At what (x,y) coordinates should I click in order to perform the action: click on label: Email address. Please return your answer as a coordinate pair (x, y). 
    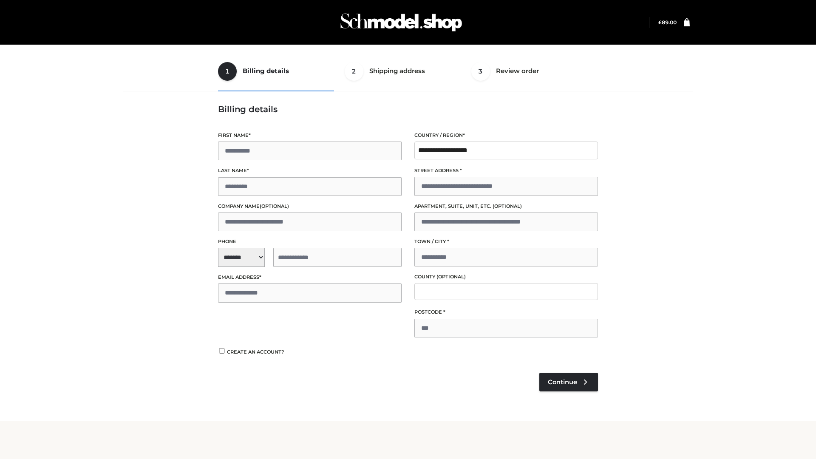
    Looking at the image, I should click on (310, 277).